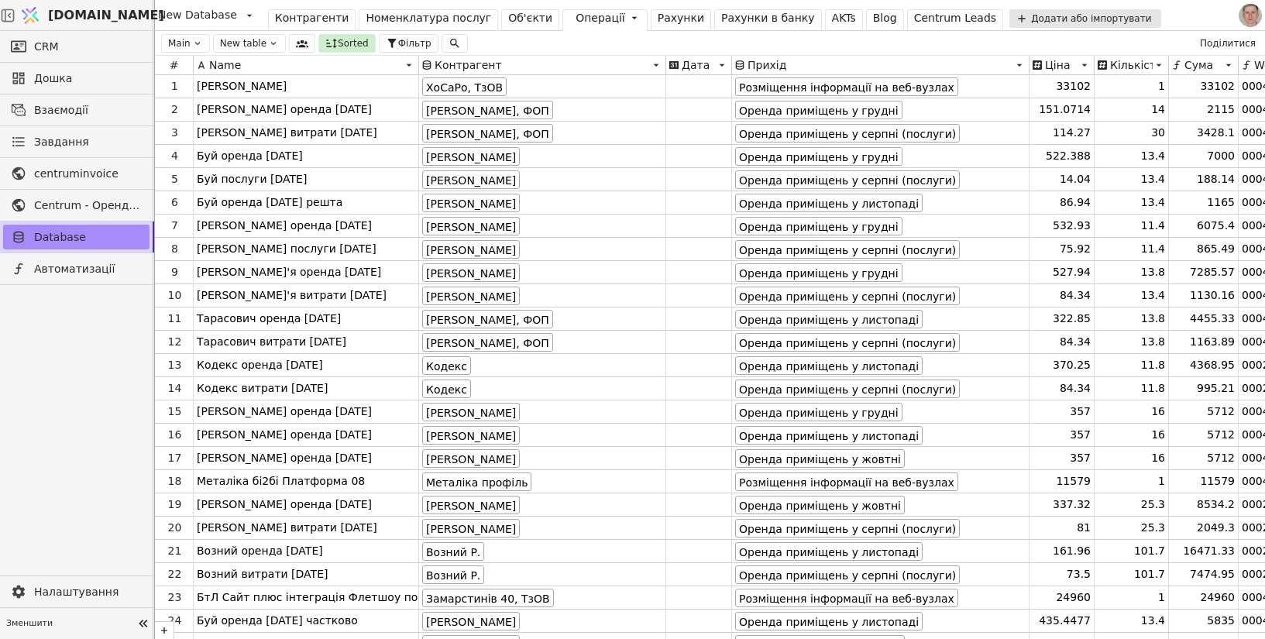  Describe the element at coordinates (1062, 249) in the screenshot. I see `div: 75.92` at that location.